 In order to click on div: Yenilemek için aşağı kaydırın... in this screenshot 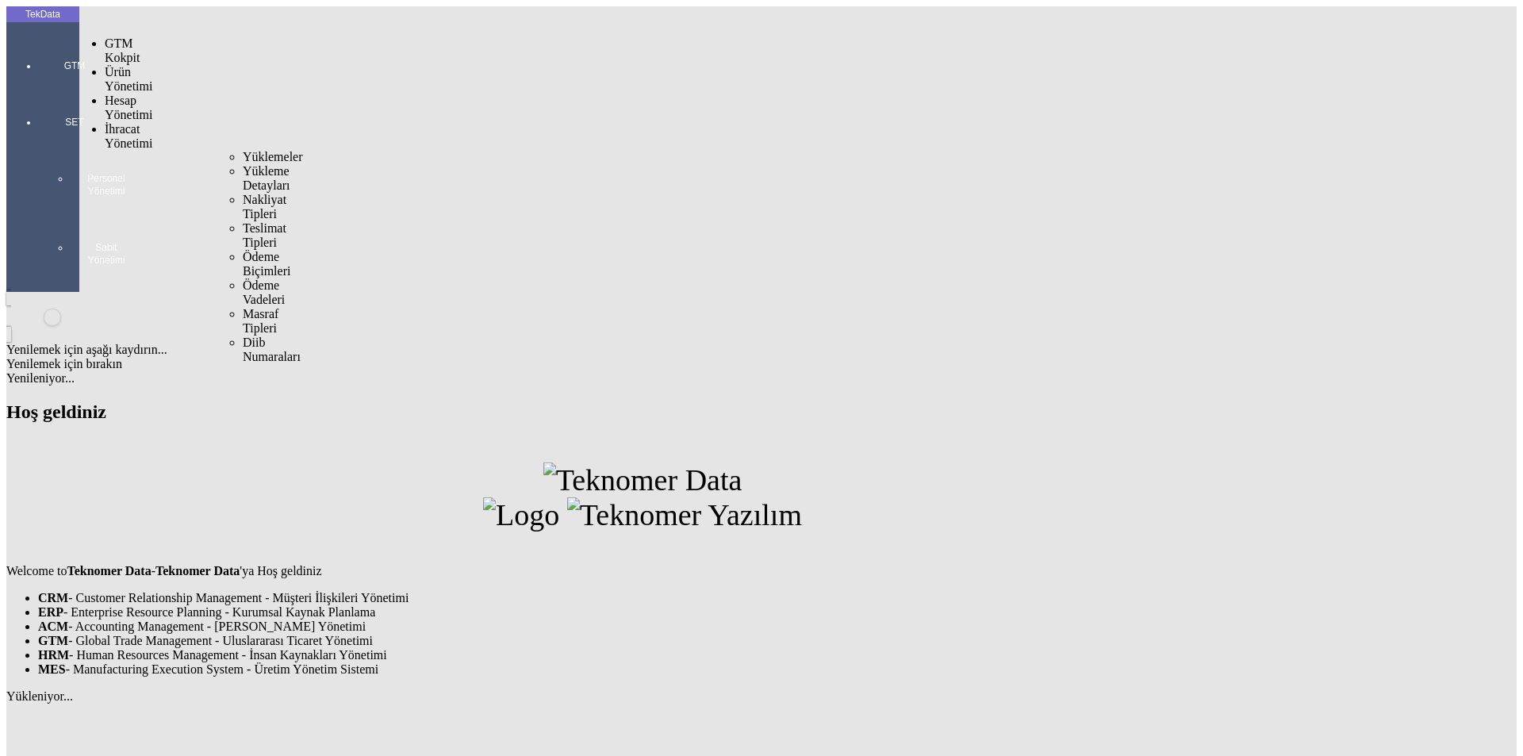, I will do `click(643, 350)`.